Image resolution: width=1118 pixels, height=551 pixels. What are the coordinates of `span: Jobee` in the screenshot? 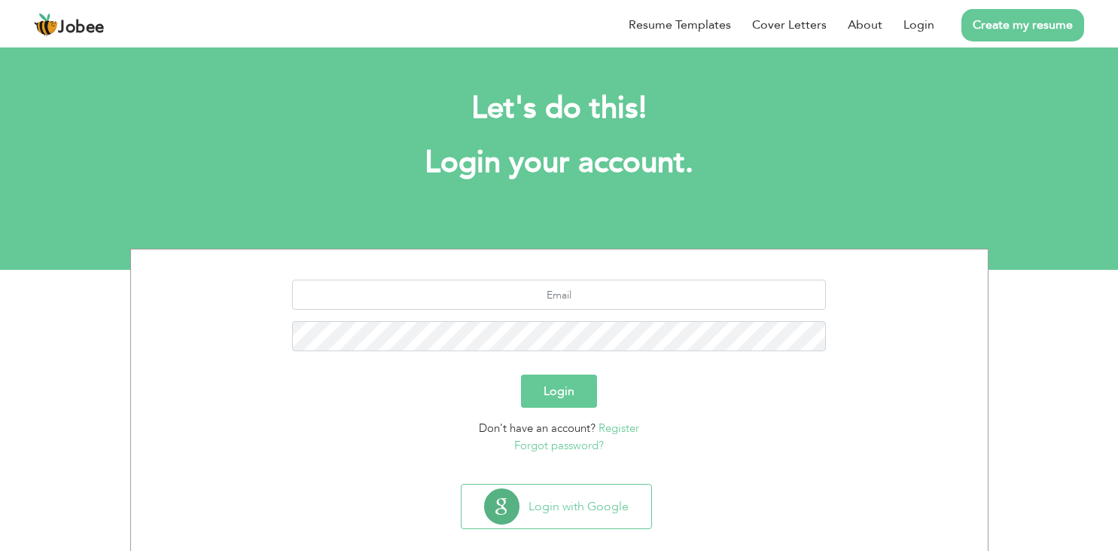 It's located at (81, 28).